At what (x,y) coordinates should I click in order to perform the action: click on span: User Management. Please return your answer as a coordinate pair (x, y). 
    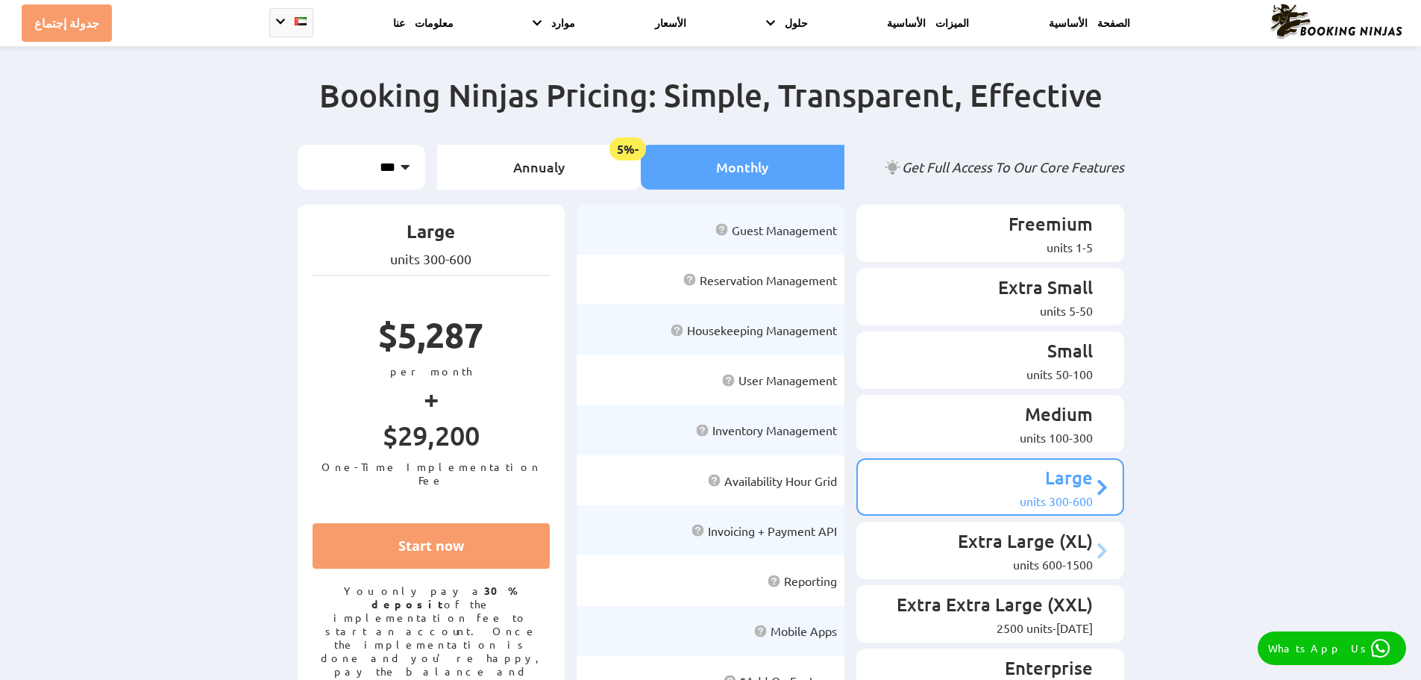
    Looking at the image, I should click on (788, 380).